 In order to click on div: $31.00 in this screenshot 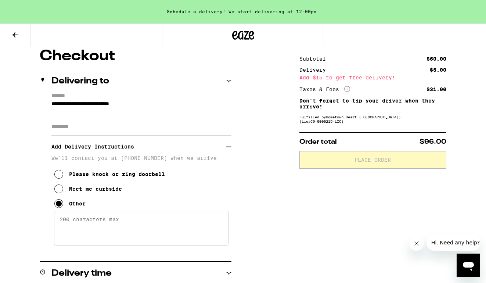, I will do `click(436, 89)`.